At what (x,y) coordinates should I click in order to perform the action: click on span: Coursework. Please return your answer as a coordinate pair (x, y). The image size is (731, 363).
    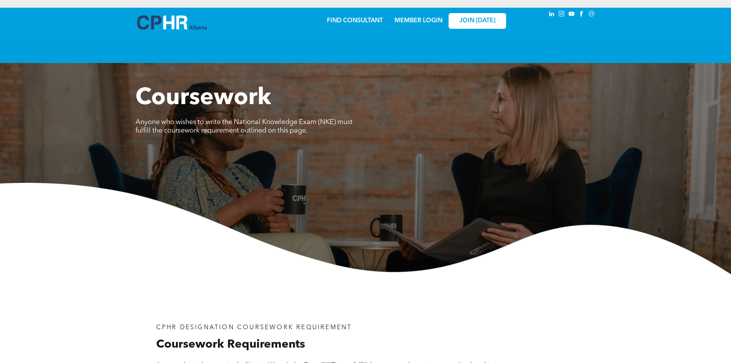
    Looking at the image, I should click on (203, 98).